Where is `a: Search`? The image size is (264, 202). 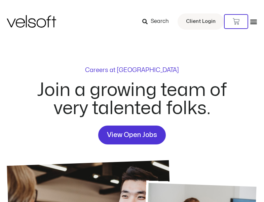
a: Search is located at coordinates (158, 22).